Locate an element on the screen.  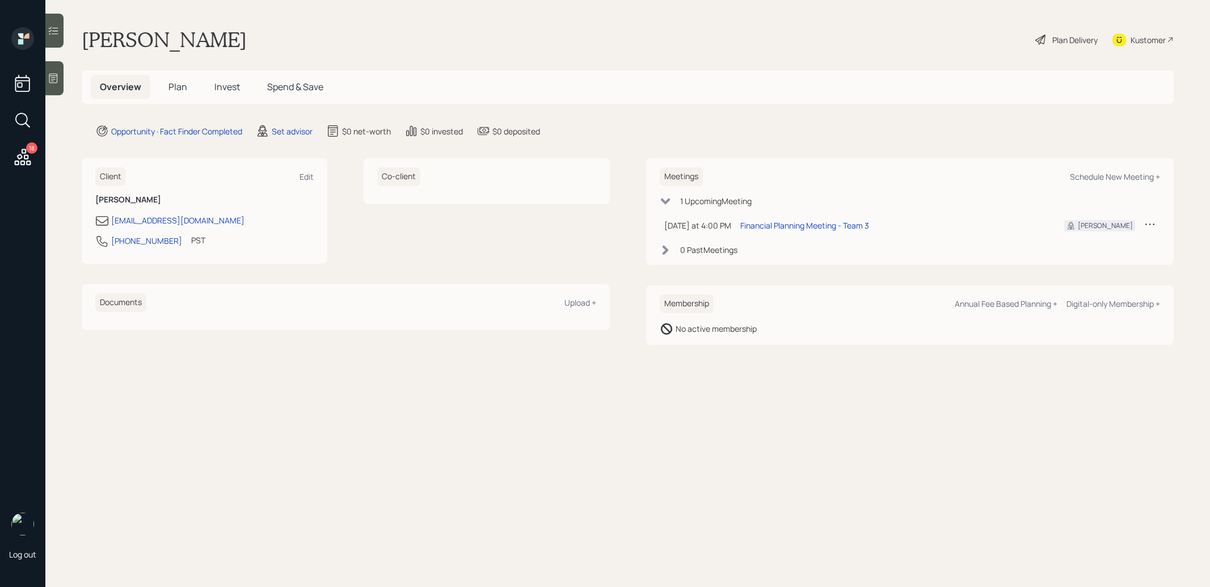
div: PST is located at coordinates (198, 240).